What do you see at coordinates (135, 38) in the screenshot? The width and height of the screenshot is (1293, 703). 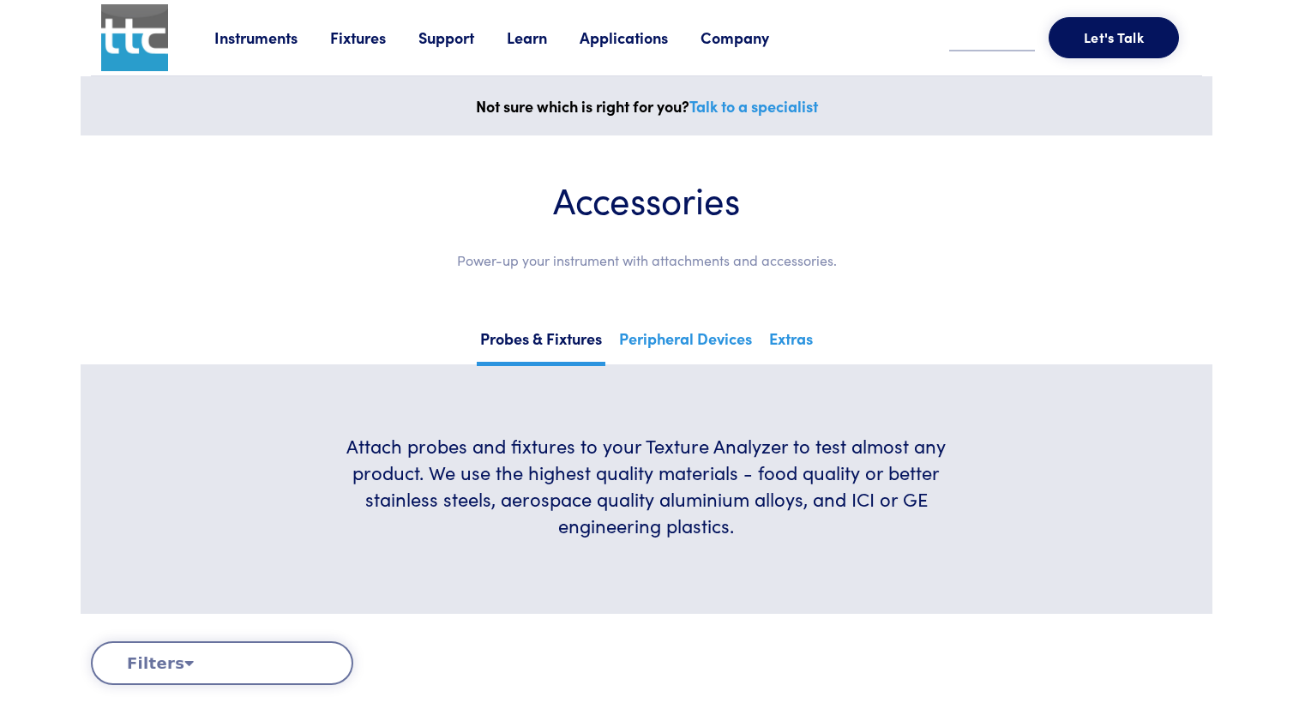 I see `img: ttc_logo_1x1_v1.0.png` at bounding box center [135, 38].